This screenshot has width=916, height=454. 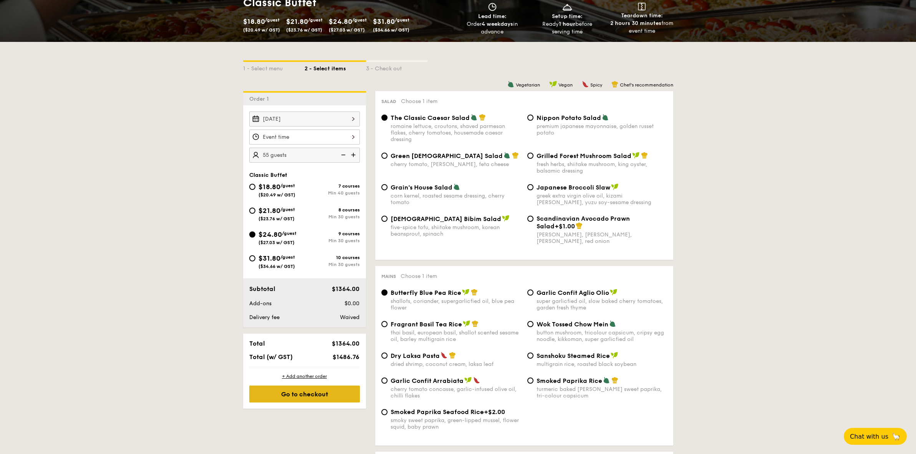 I want to click on input: $31.80/guest($34.66 w/ GST)10 coursesMin 30 guests, so click(x=252, y=258).